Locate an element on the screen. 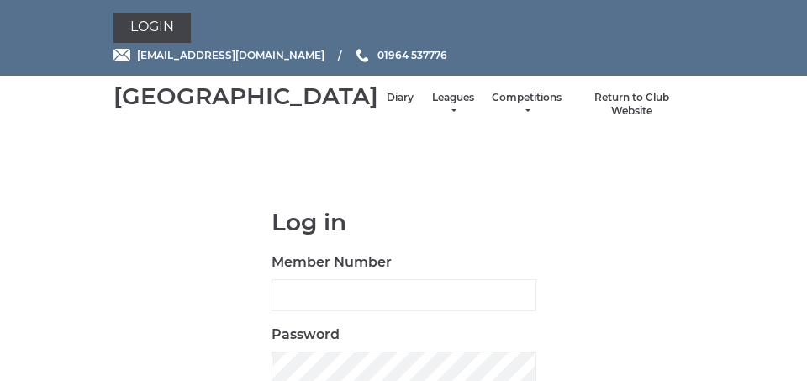 The image size is (807, 381). img: Email is located at coordinates (122, 55).